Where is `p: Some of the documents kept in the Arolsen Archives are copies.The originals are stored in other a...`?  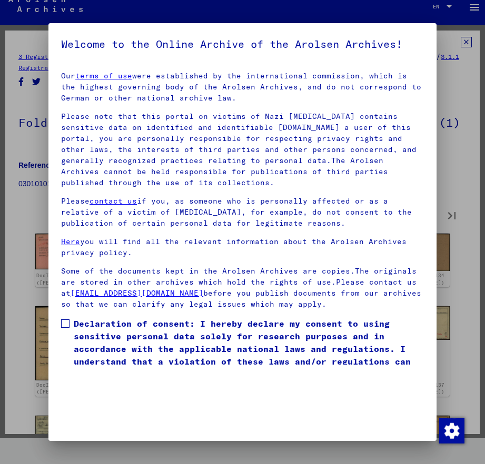
p: Some of the documents kept in the Arolsen Archives are copies.The originals are stored in other a... is located at coordinates (242, 288).